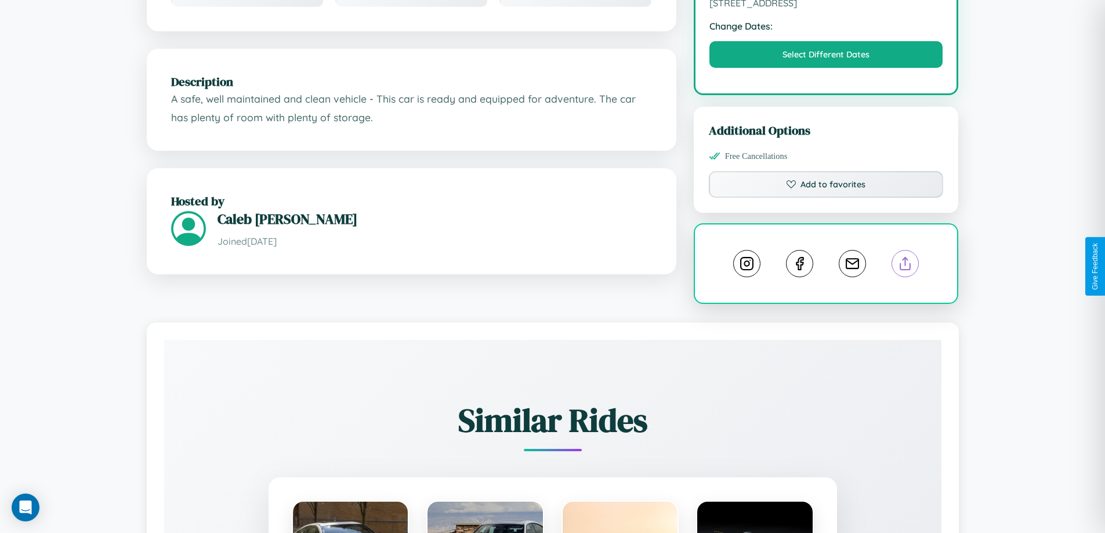 This screenshot has width=1105, height=533. Describe the element at coordinates (756, 156) in the screenshot. I see `span: Free Cancellations` at that location.